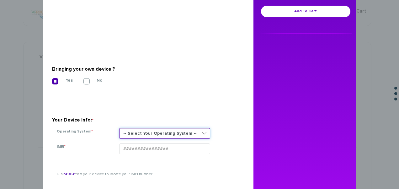 The image size is (399, 189). What do you see at coordinates (75, 131) in the screenshot?
I see `label: Operating System` at bounding box center [75, 131].